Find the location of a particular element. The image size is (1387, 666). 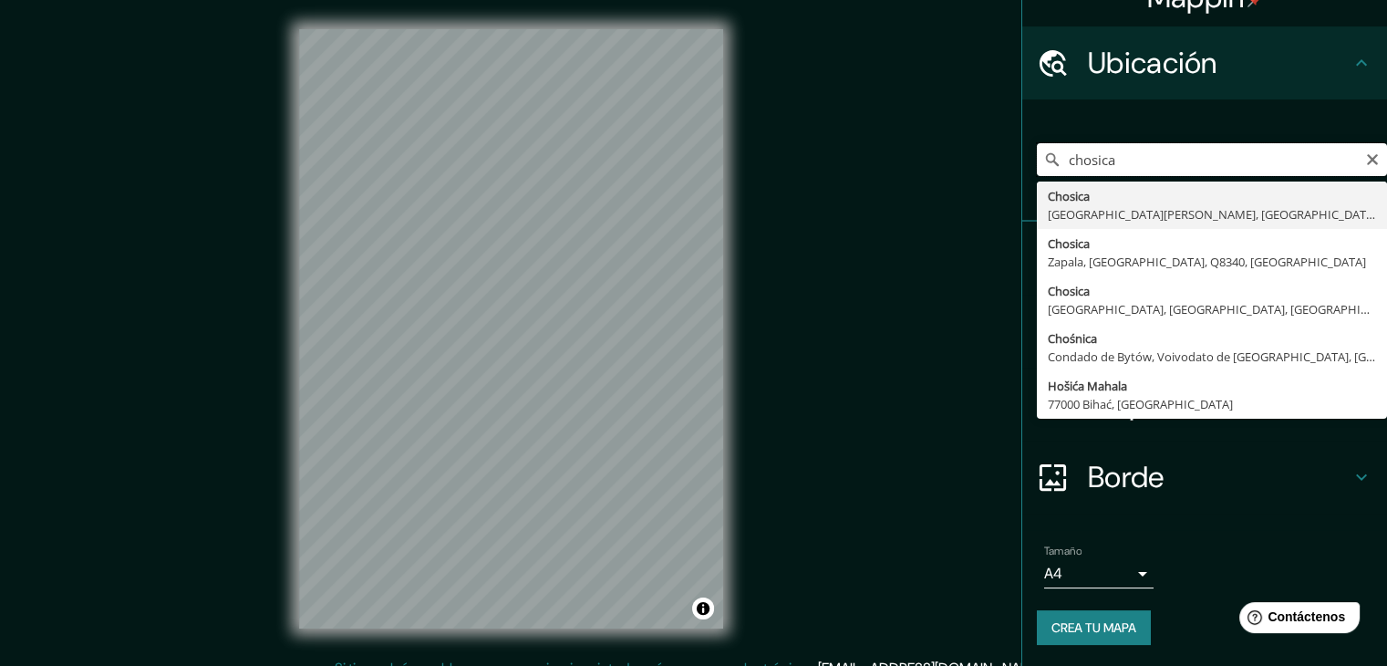

button: Crea tu mapa is located at coordinates (1093, 627).